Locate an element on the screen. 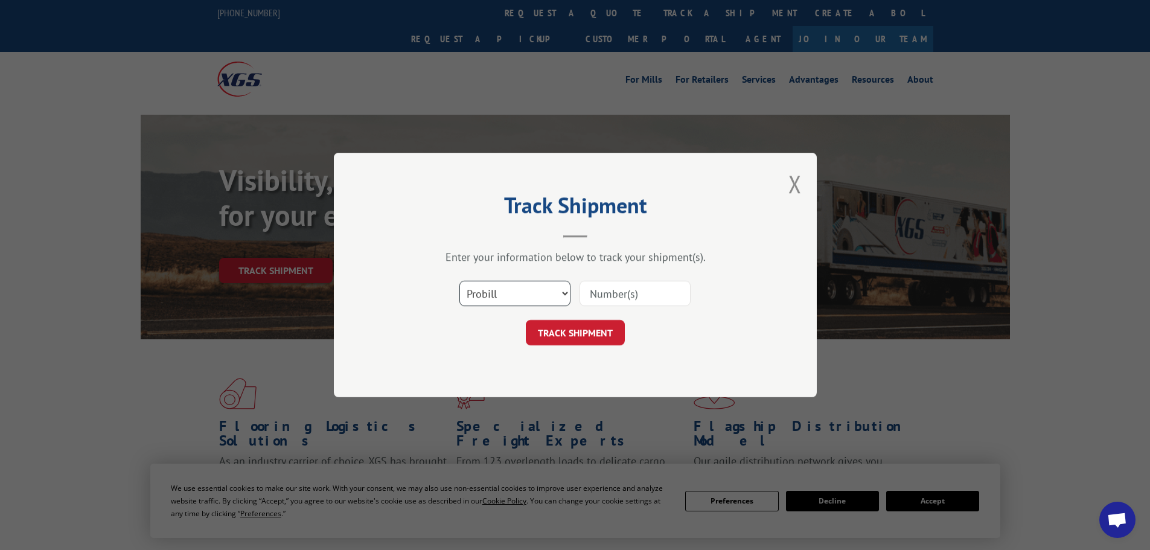 The image size is (1150, 550). div: Open chat is located at coordinates (1117, 520).